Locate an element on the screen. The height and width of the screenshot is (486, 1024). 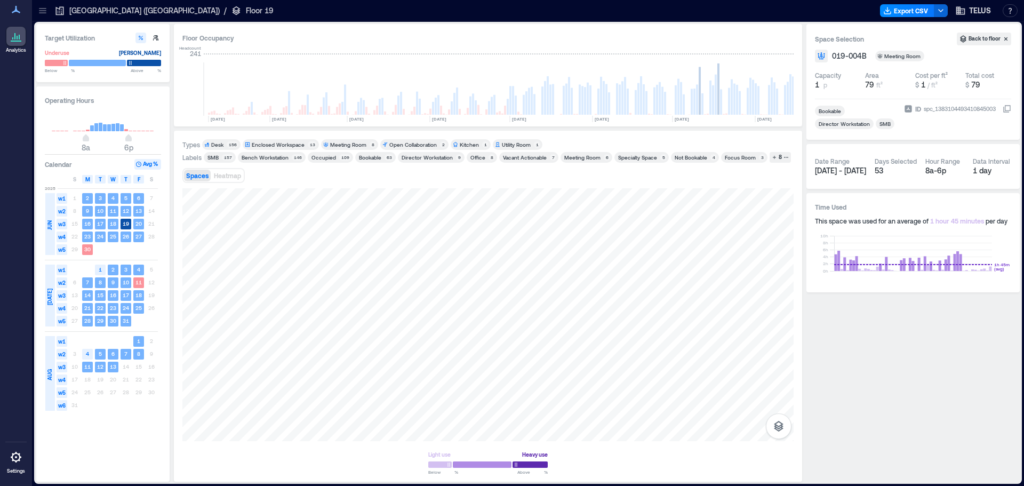
text: 29 is located at coordinates (100, 320).